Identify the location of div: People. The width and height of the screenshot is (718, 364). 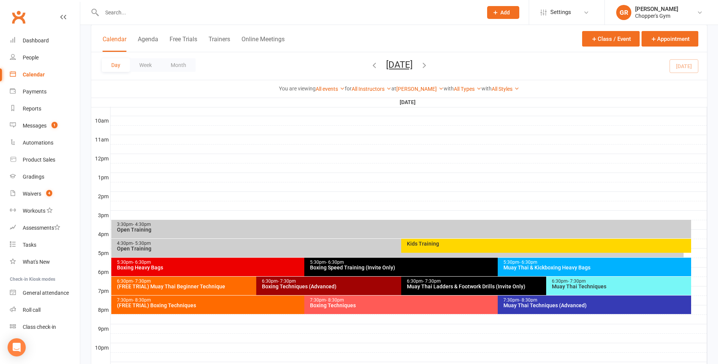
(31, 58).